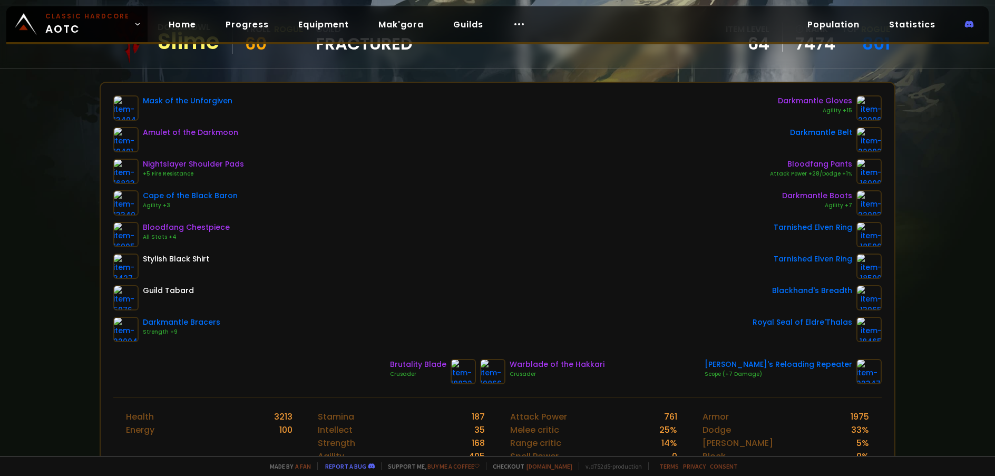 This screenshot has width=995, height=476. What do you see at coordinates (714, 456) in the screenshot?
I see `div: Block` at bounding box center [714, 456].